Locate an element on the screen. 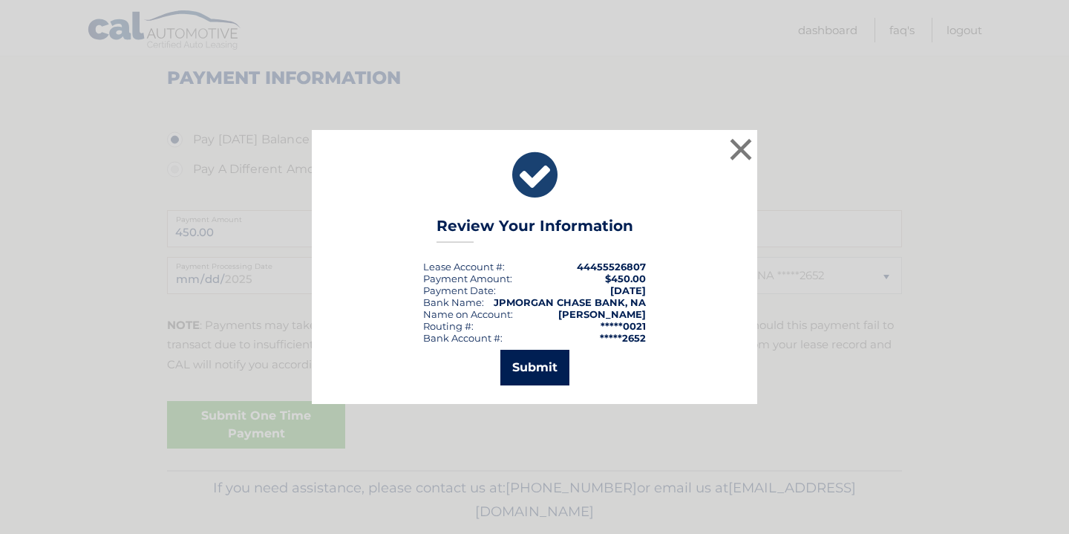 The image size is (1069, 534). h3: Review Your Information is located at coordinates (535, 229).